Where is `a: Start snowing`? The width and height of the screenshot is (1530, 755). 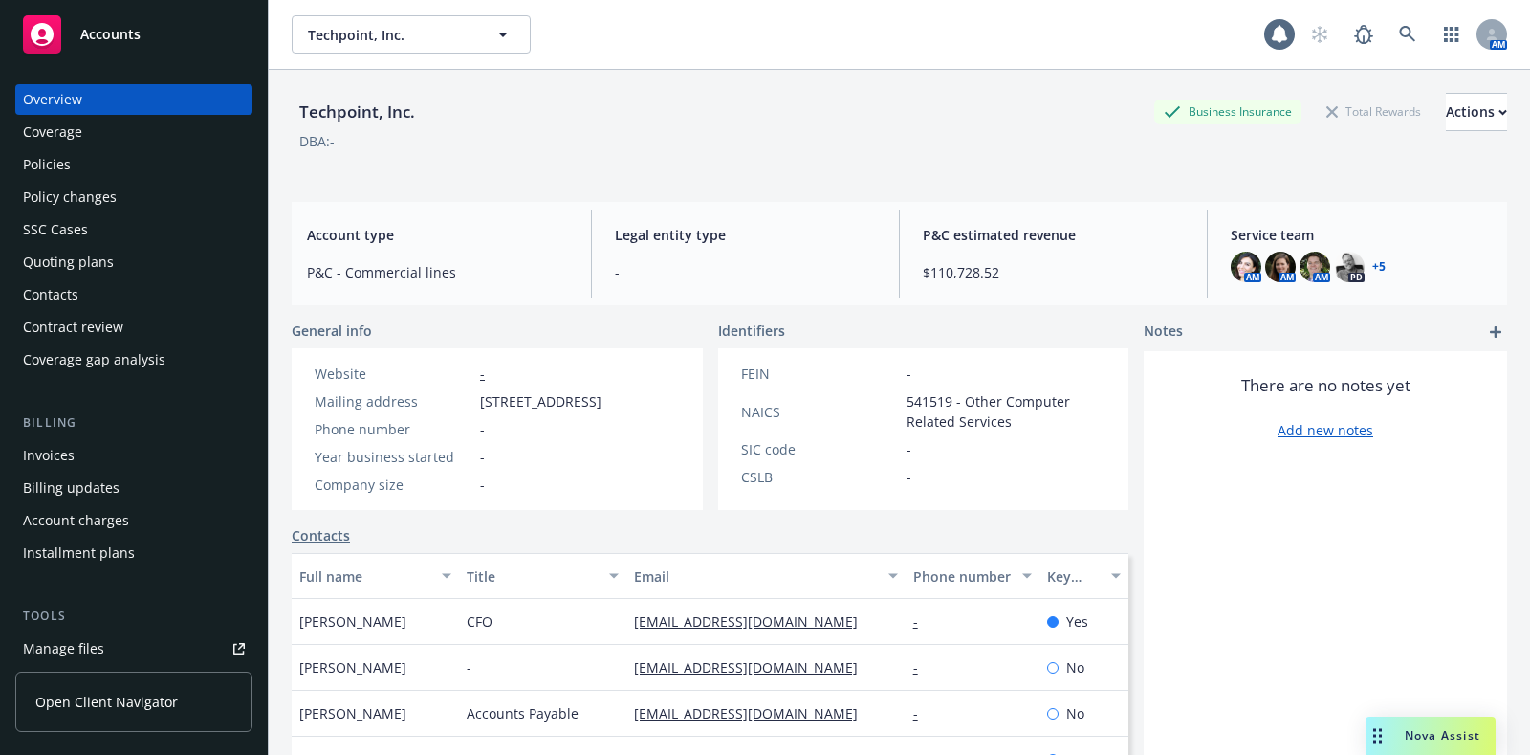
a: Start snowing is located at coordinates (1320, 34).